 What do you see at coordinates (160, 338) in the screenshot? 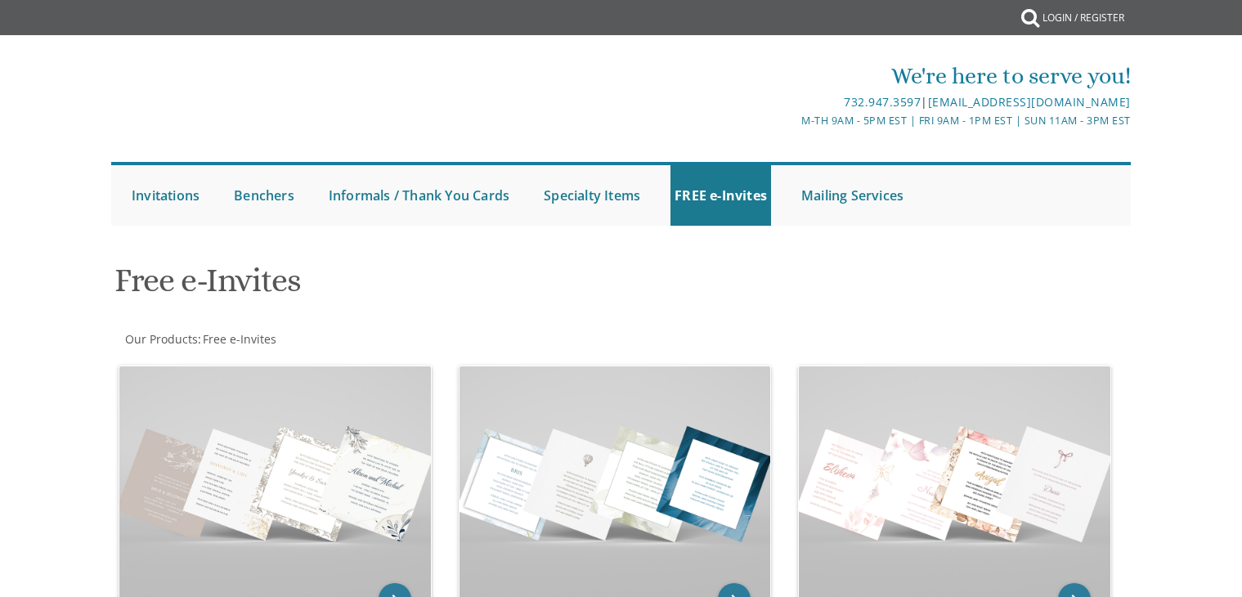
I see `a: Our Products` at bounding box center [160, 338].